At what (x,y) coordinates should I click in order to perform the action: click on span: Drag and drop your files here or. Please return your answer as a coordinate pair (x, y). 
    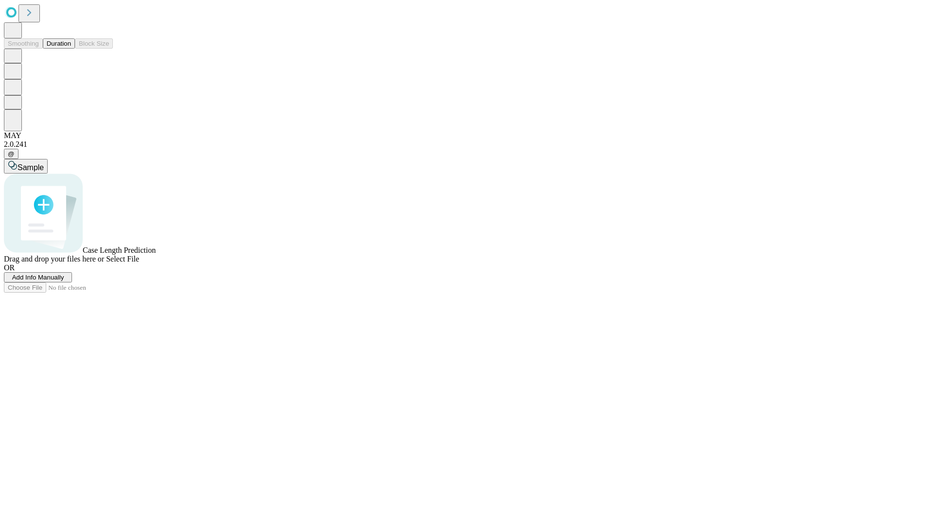
    Looking at the image, I should click on (54, 259).